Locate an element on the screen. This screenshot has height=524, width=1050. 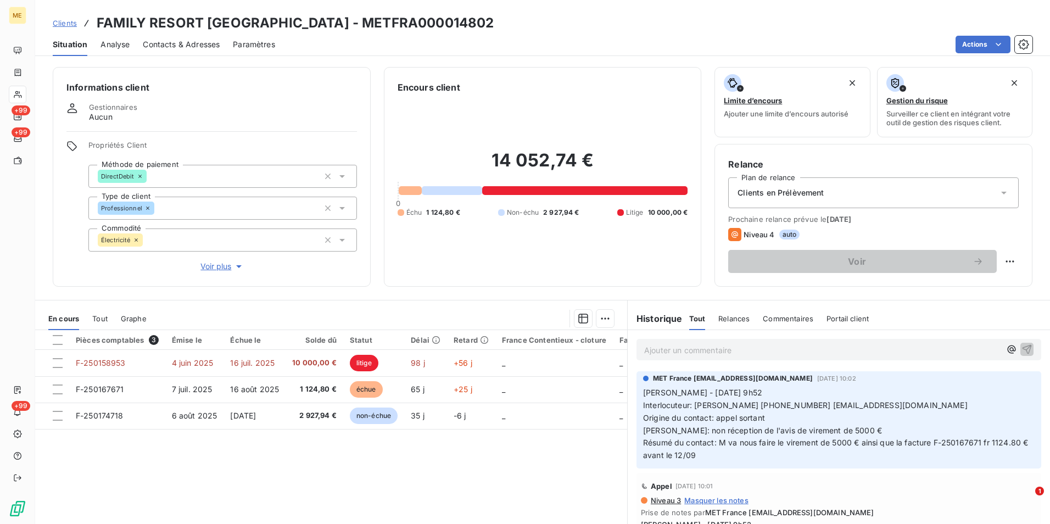
div: Pièces comptables is located at coordinates (117, 340).